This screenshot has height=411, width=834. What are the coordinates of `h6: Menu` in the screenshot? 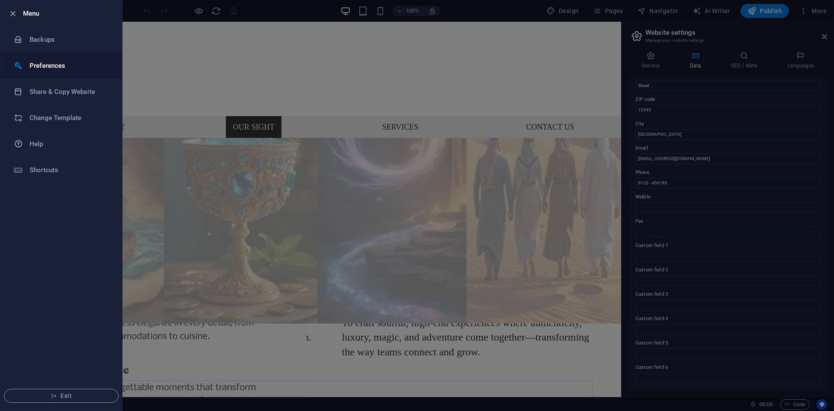 It's located at (69, 13).